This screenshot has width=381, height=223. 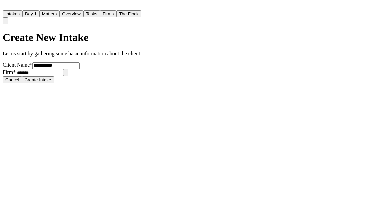 What do you see at coordinates (49, 14) in the screenshot?
I see `button: Matters` at bounding box center [49, 14].